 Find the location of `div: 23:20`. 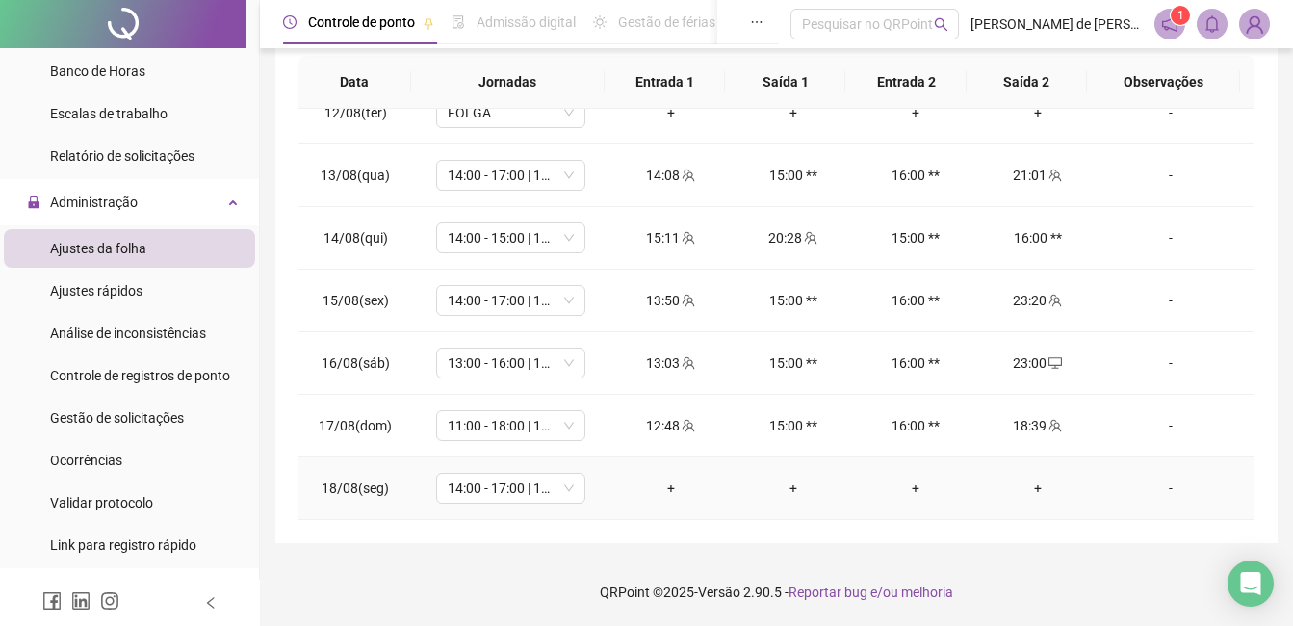

div: 23:20 is located at coordinates (1037, 300).